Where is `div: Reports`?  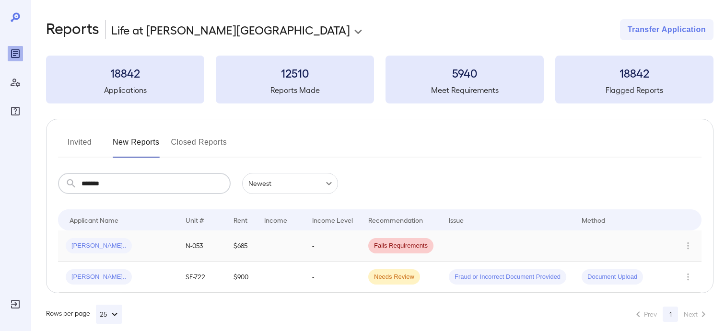
div: Reports is located at coordinates (15, 54).